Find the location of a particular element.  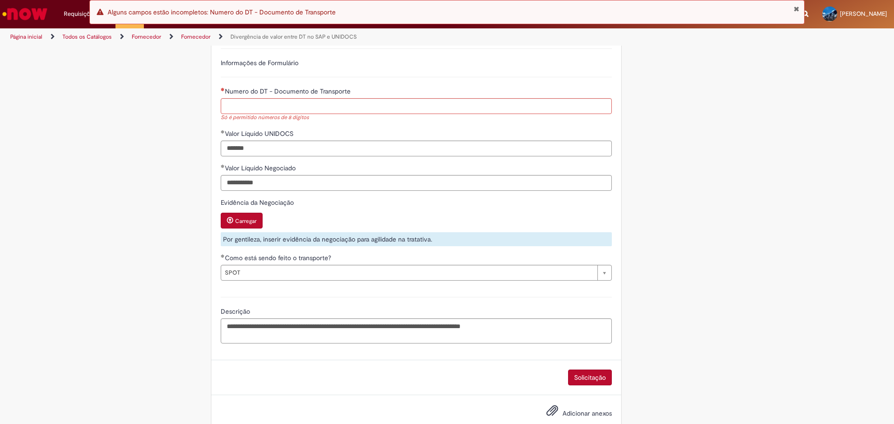

button: Solicitação is located at coordinates (590, 377).